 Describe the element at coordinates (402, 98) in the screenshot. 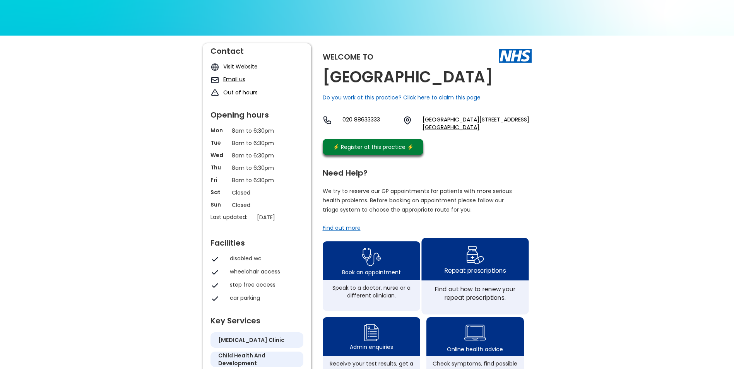

I see `div: Do you work at this practice? Click here to claim this page` at that location.